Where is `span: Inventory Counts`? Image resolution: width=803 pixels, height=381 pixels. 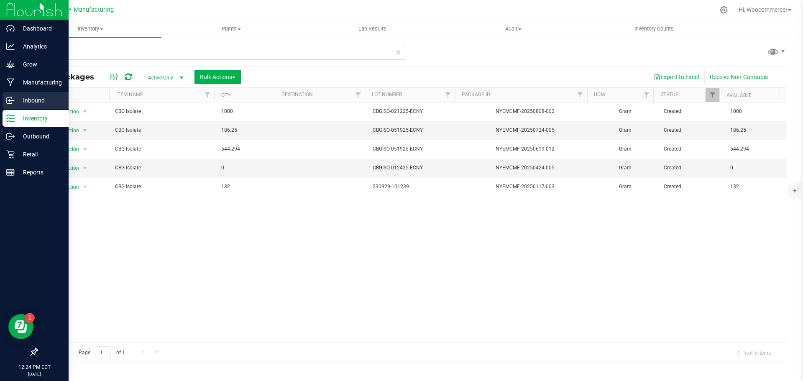
span: Inventory Counts is located at coordinates (654, 29).